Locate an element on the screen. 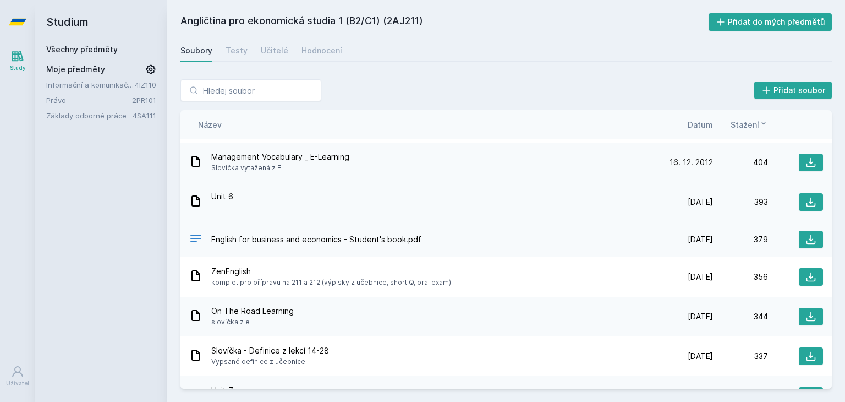  span: Vypsané definice z učebnice is located at coordinates (270, 361).